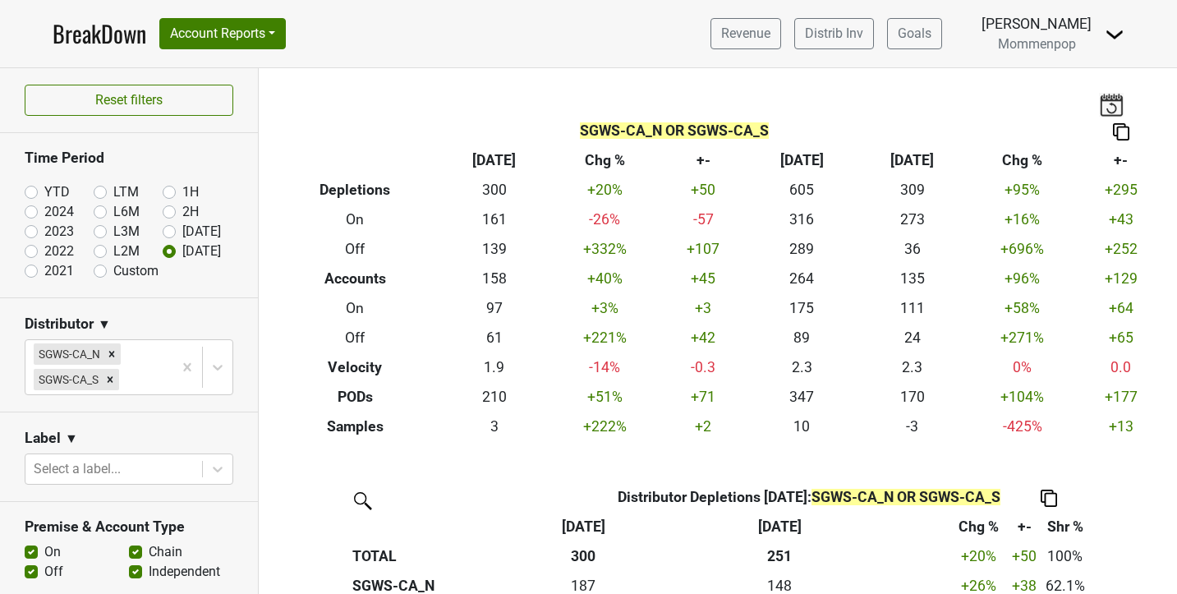 The height and width of the screenshot is (594, 1177). I want to click on th: &nbsp;: activate to sort column ascending, so click(453, 526).